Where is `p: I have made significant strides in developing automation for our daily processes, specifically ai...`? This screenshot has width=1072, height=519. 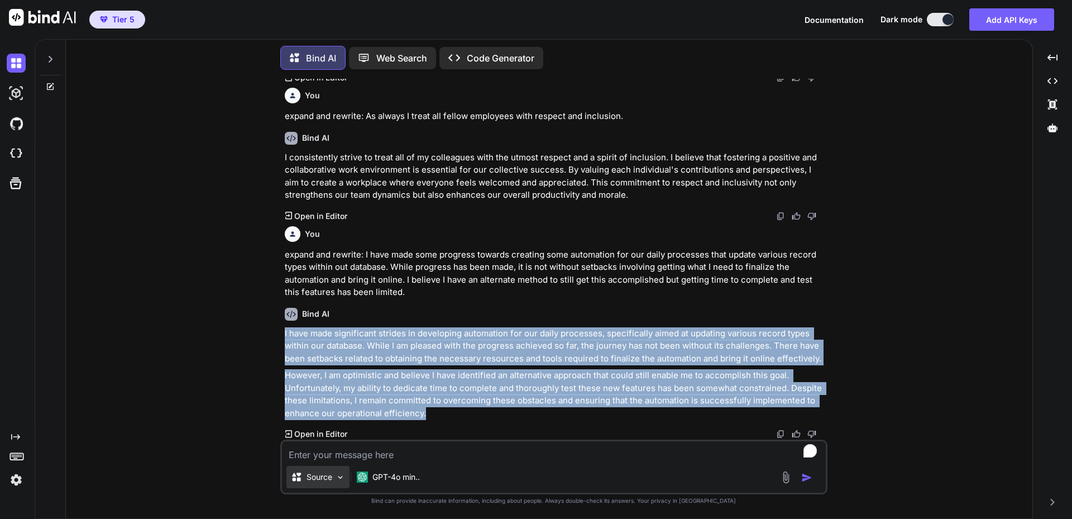
p: I have made significant strides in developing automation for our daily processes, specifically ai... is located at coordinates (555, 346).